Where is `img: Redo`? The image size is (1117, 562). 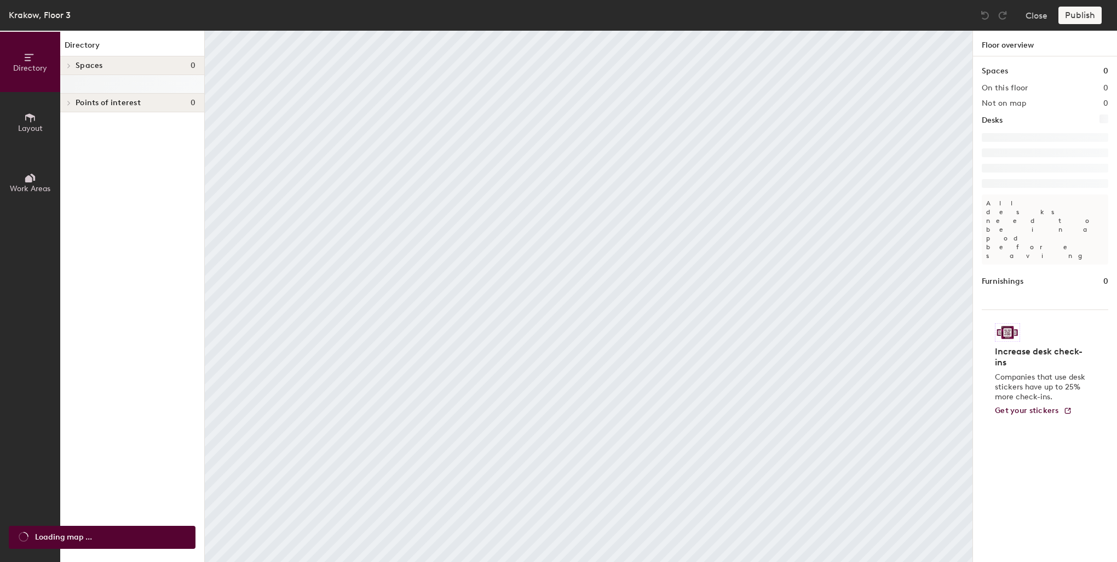 img: Redo is located at coordinates (1003, 15).